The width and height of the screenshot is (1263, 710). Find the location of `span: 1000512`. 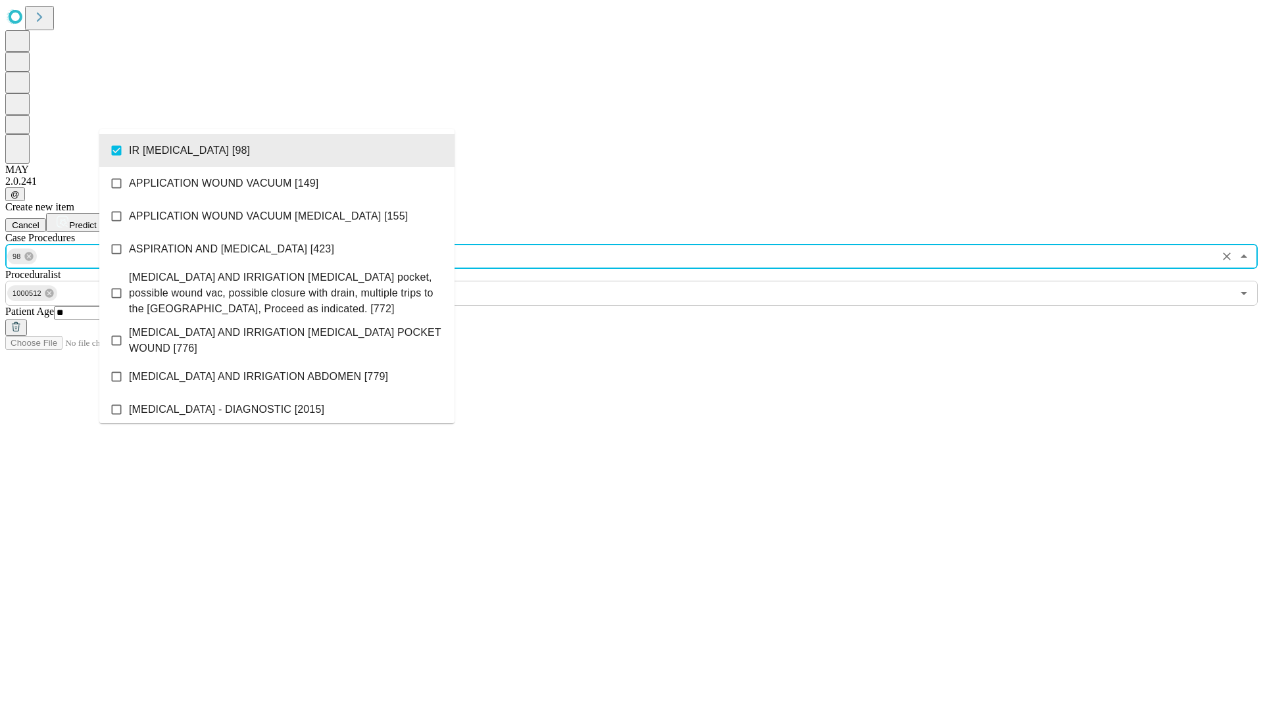

span: 1000512 is located at coordinates (27, 293).